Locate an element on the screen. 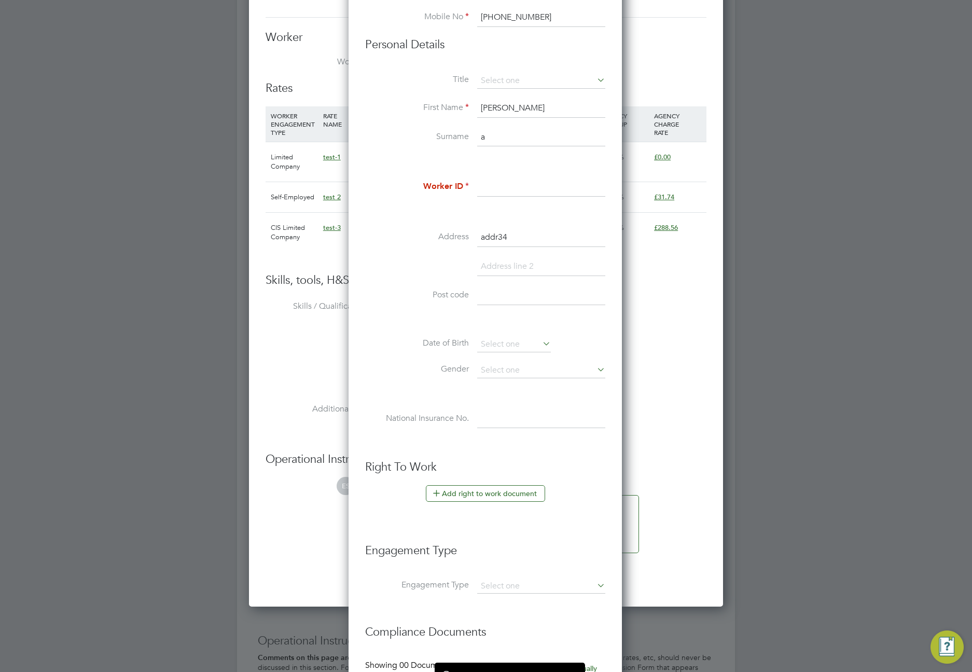  input: Address line 1 is located at coordinates (541, 238).